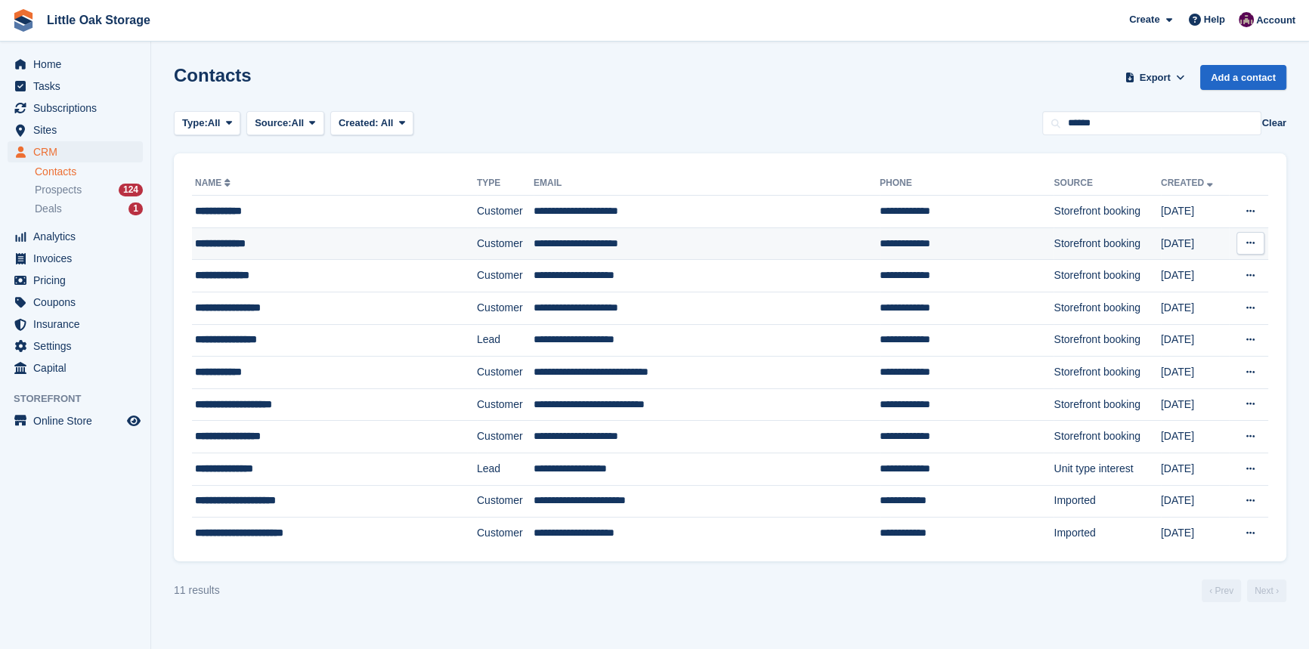 The image size is (1309, 649). I want to click on span: Sites, so click(79, 130).